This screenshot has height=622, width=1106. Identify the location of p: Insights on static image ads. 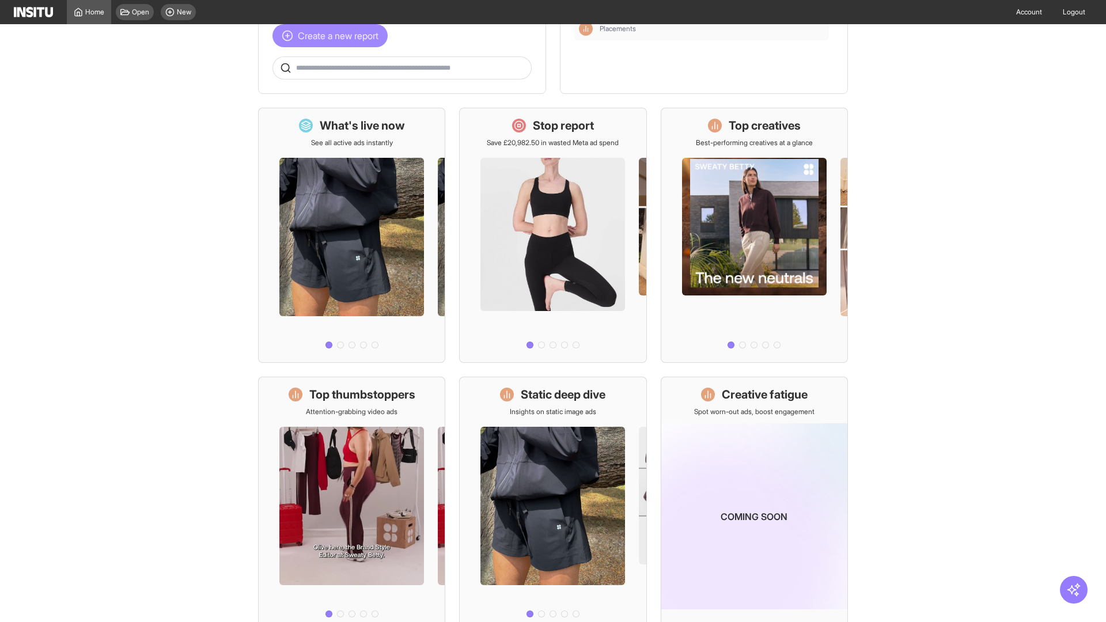
(553, 412).